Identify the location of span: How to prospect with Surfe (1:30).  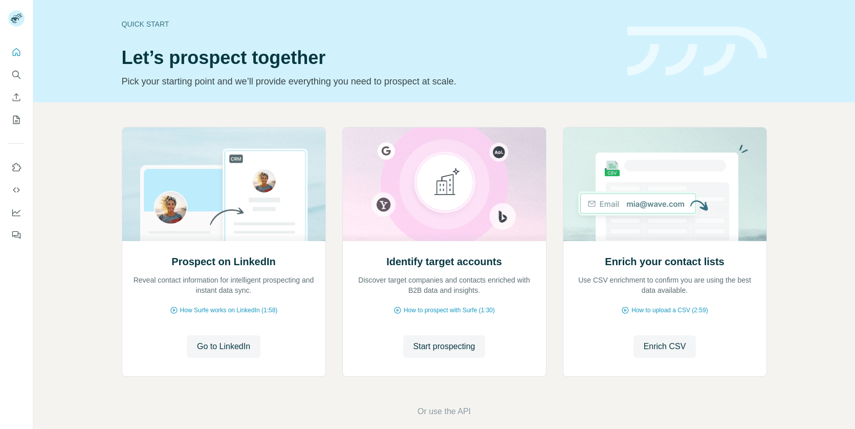
(449, 310).